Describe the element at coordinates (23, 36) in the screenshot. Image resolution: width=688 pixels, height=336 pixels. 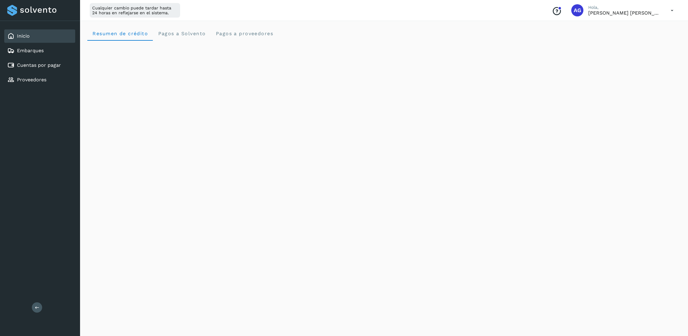
I see `a: Inicio` at that location.